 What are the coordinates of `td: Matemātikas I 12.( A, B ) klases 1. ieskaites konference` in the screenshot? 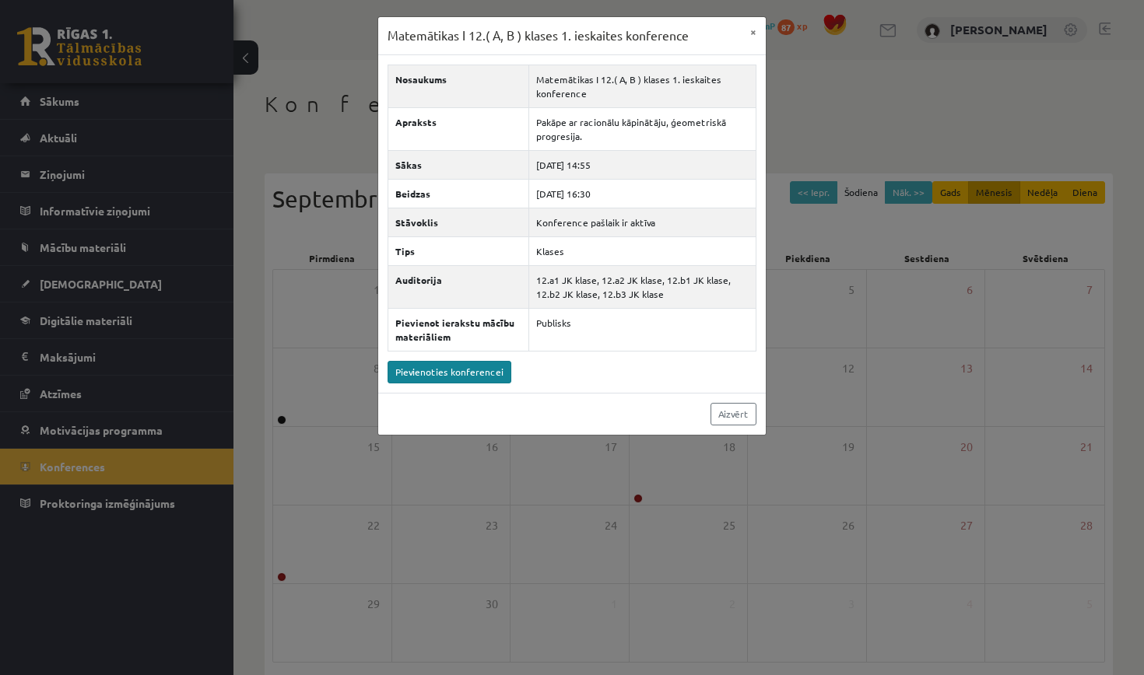 It's located at (642, 86).